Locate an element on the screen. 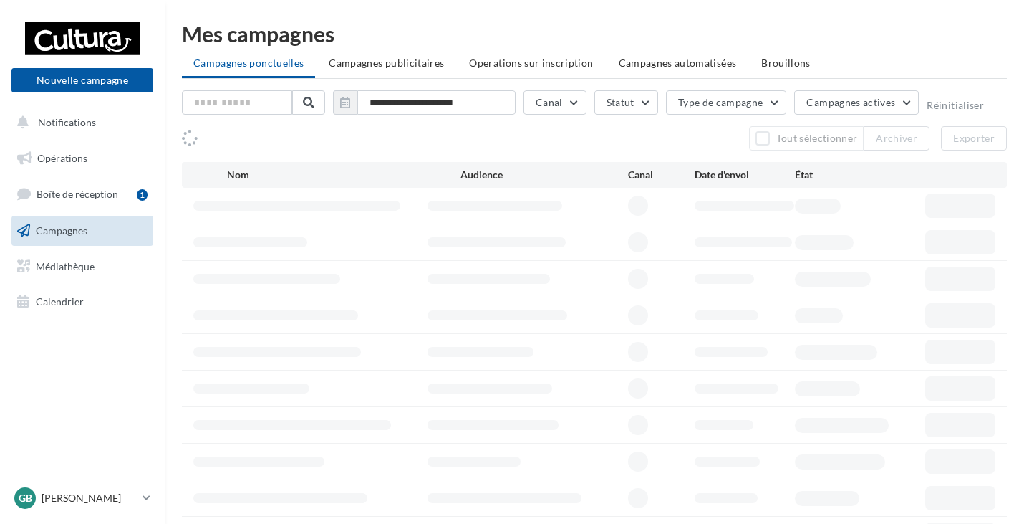  button: Notifications is located at coordinates (79, 122).